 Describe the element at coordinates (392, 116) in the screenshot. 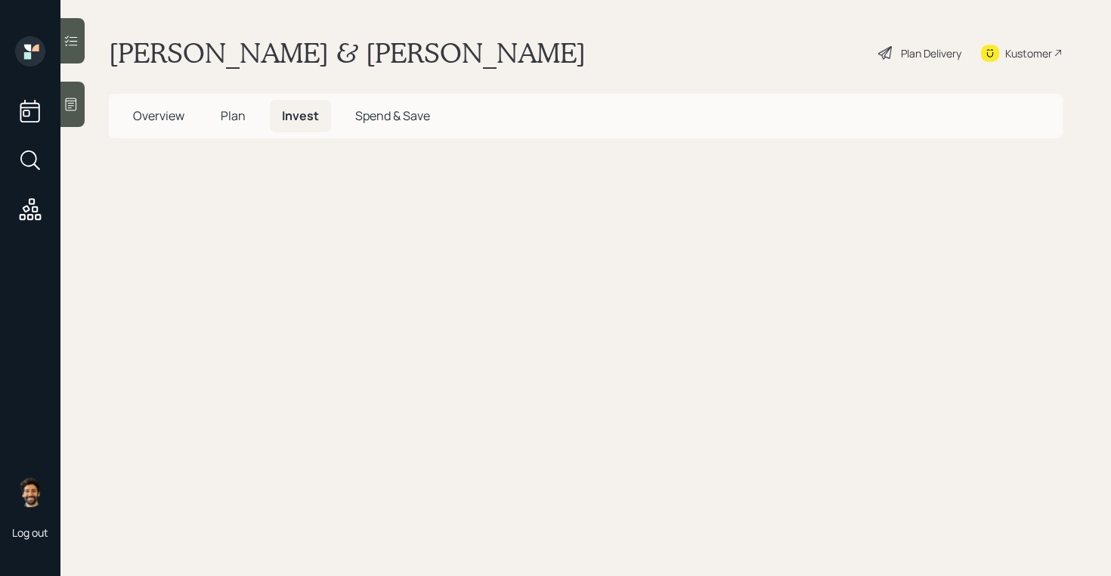

I see `span: Spend & Save` at that location.